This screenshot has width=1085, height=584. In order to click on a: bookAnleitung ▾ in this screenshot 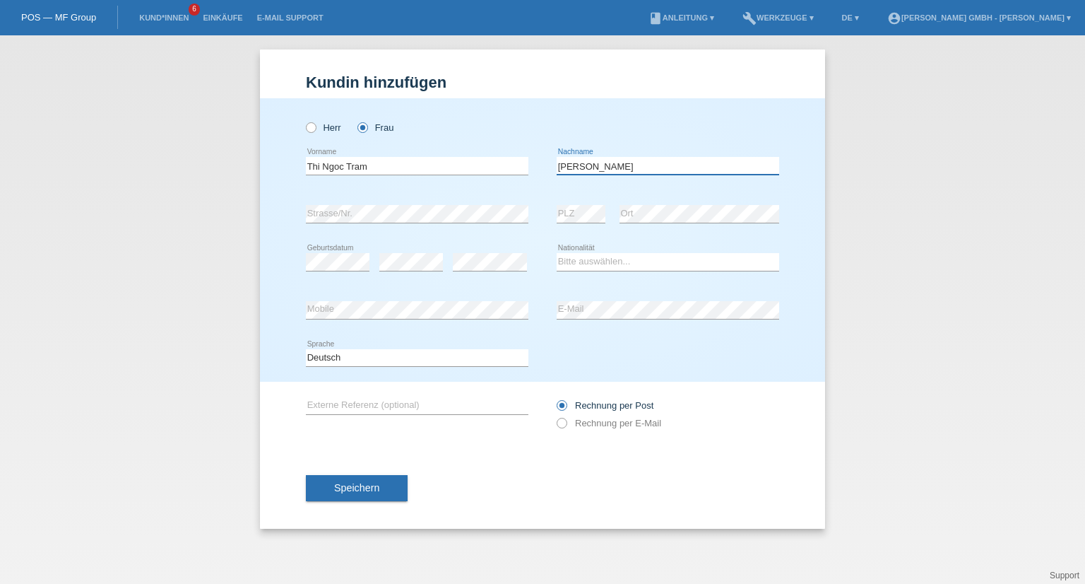, I will do `click(681, 18)`.